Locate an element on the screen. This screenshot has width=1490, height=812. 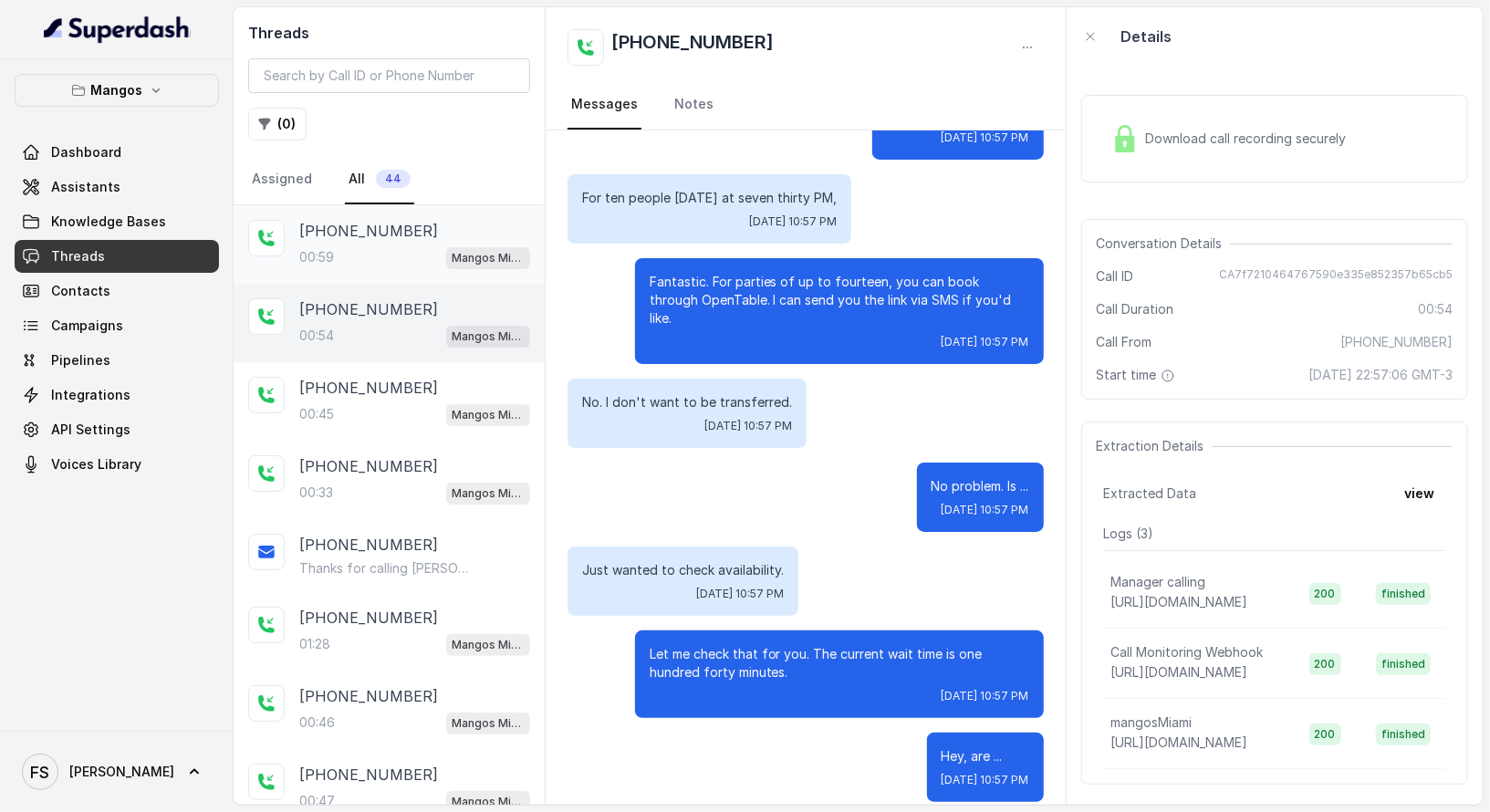
p: 00:59 is located at coordinates (316, 257).